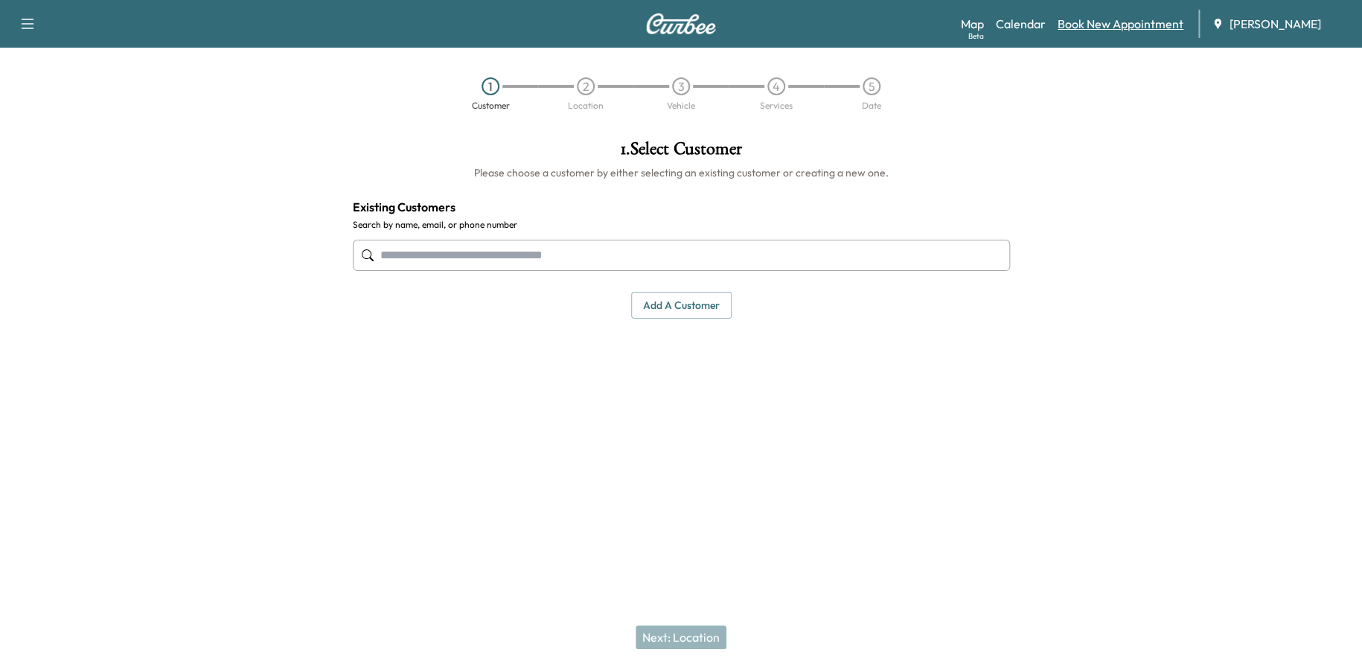  I want to click on div: Vehicle, so click(681, 106).